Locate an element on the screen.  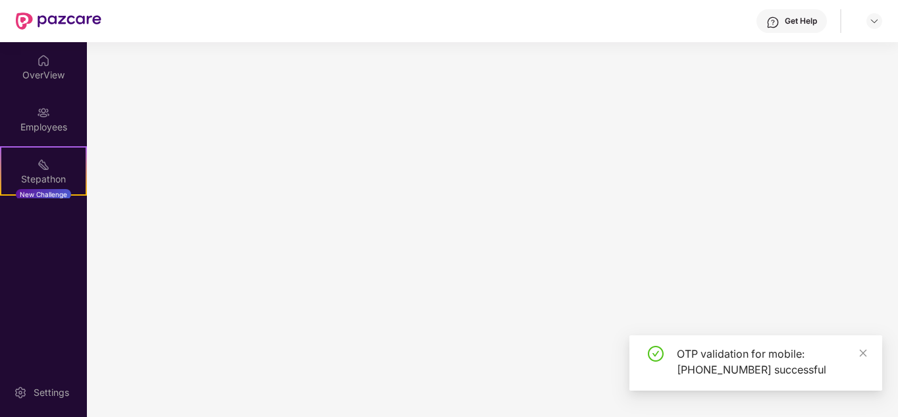
img: svg+xml;base64,PHN2ZyB4bWxucz0iaHR0cDovL3d3dy53My5vcmcvMjAwMC9zdmciIHdpZHRoPSIyMSIgaGVpZ2h0PSIyMC... is located at coordinates (43, 165).